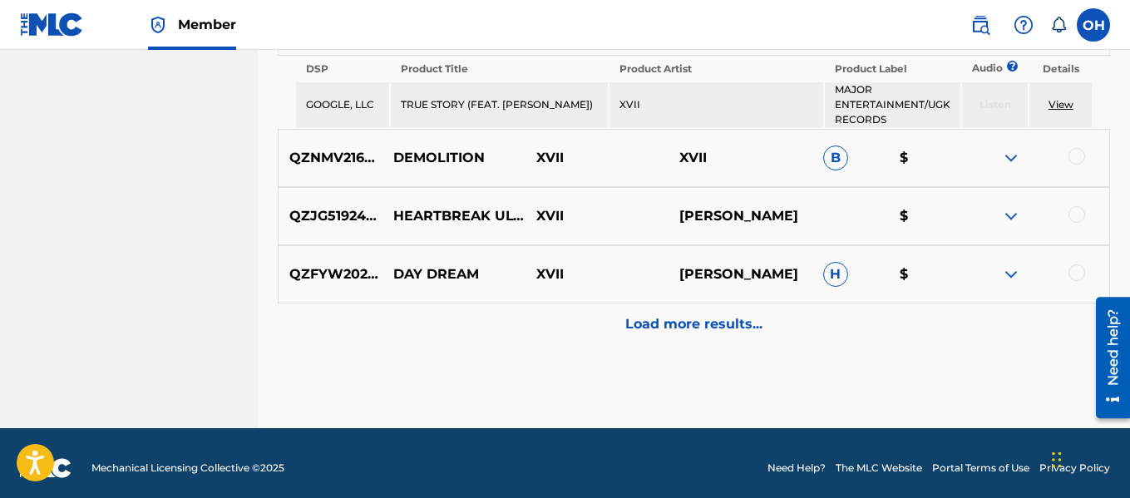  What do you see at coordinates (892, 69) in the screenshot?
I see `th: Product Label` at bounding box center [892, 69].